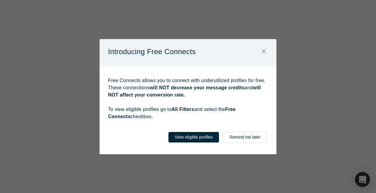 The width and height of the screenshot is (376, 193). What do you see at coordinates (245, 137) in the screenshot?
I see `button: Remind me later` at bounding box center [245, 137].